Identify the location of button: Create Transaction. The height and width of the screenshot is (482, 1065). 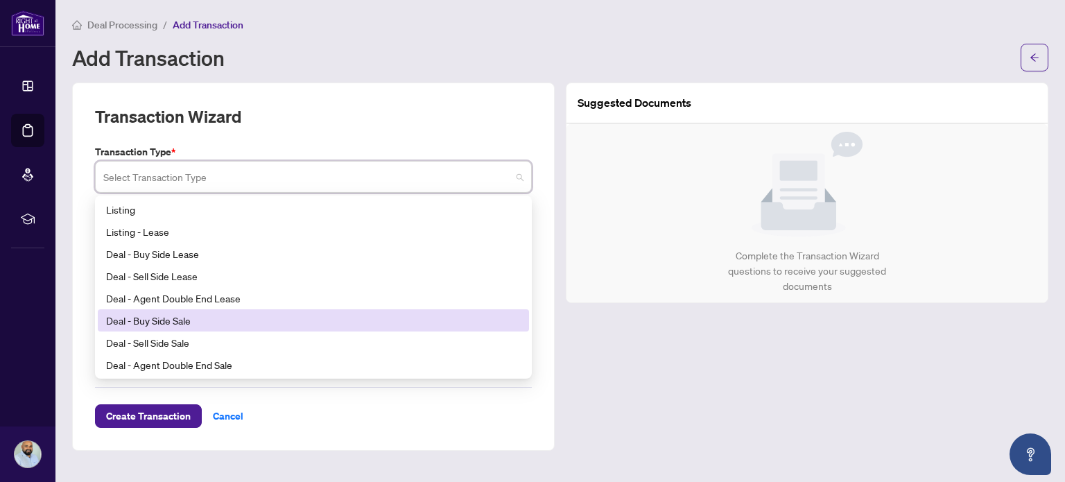
(148, 416).